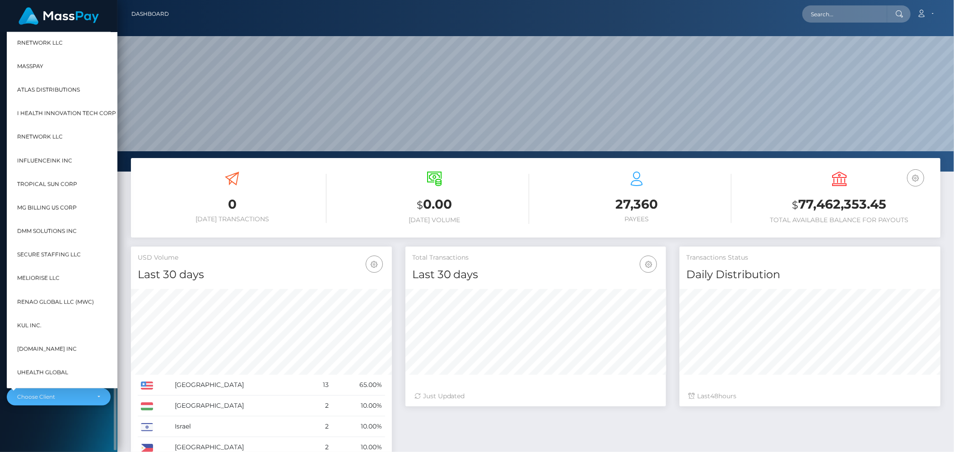 Image resolution: width=954 pixels, height=452 pixels. I want to click on h3: 27,360, so click(637, 204).